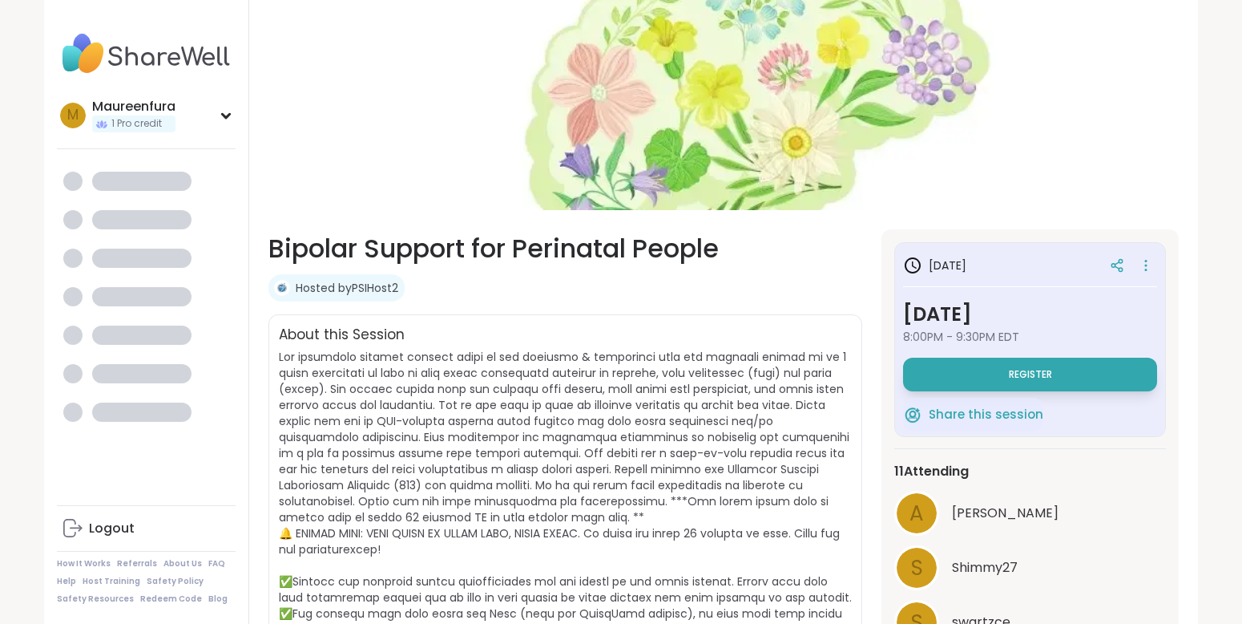 Image resolution: width=1242 pixels, height=624 pixels. I want to click on a: Hosted byPSIHost2, so click(347, 288).